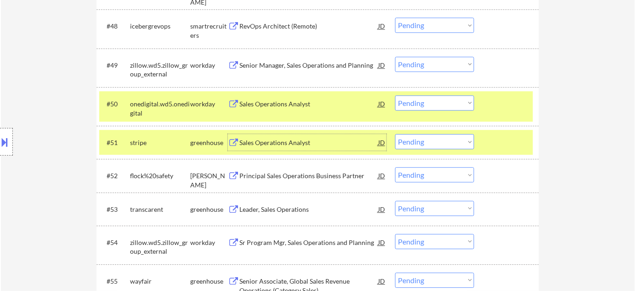 This screenshot has width=635, height=291. I want to click on div: Sr Program Mgr, Sales Operations and Planning, so click(309, 242).